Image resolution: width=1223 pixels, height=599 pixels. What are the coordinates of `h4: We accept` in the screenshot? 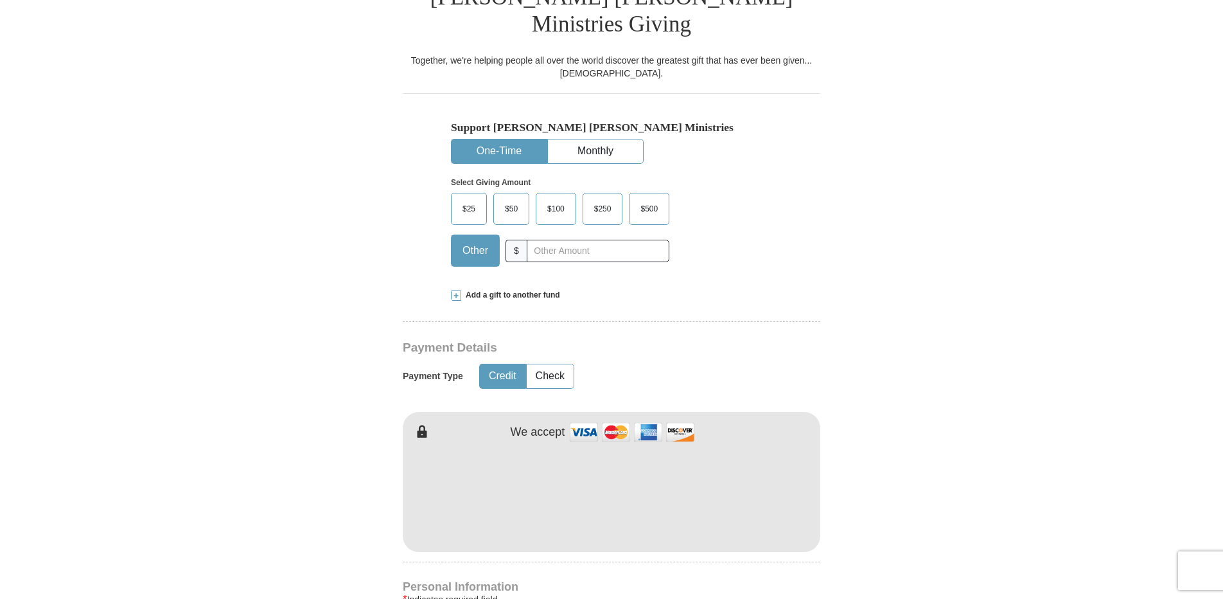 It's located at (538, 432).